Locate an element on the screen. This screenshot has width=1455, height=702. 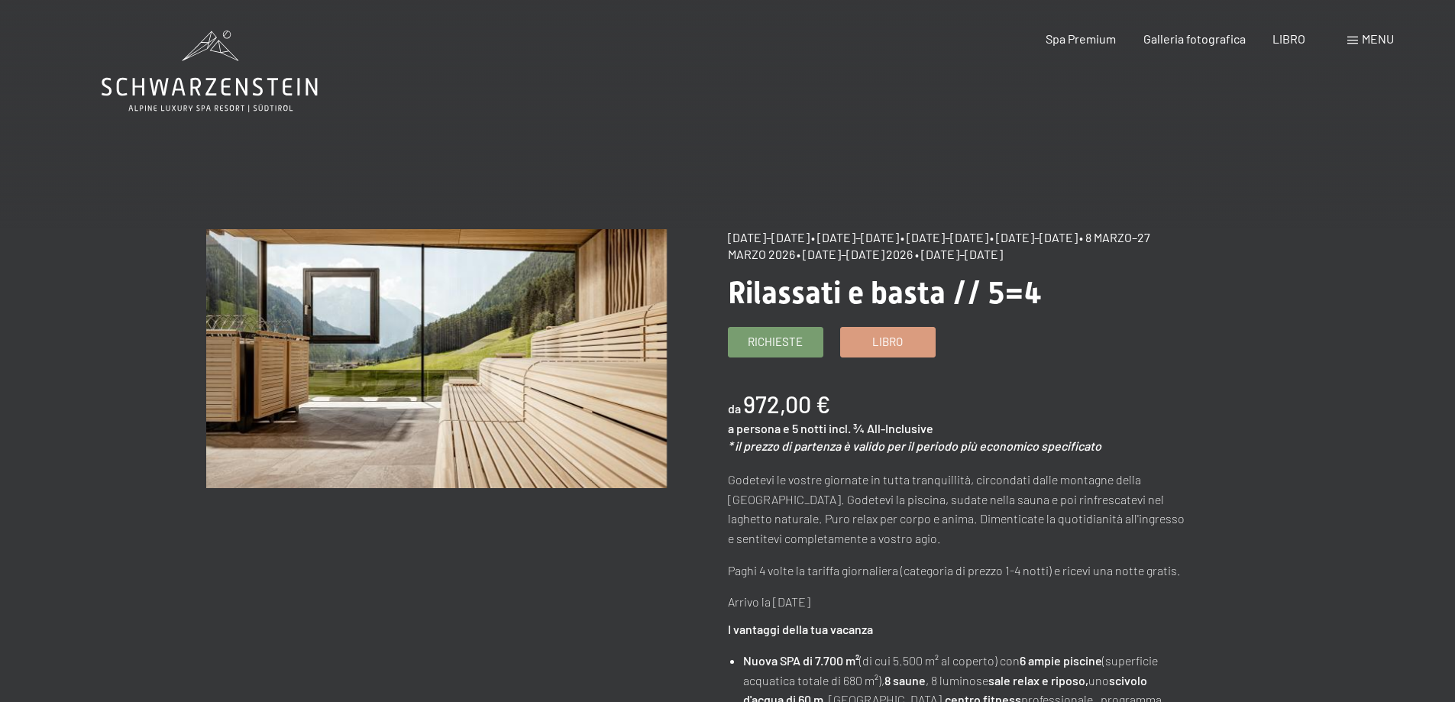
font: Richieste is located at coordinates (775, 342).